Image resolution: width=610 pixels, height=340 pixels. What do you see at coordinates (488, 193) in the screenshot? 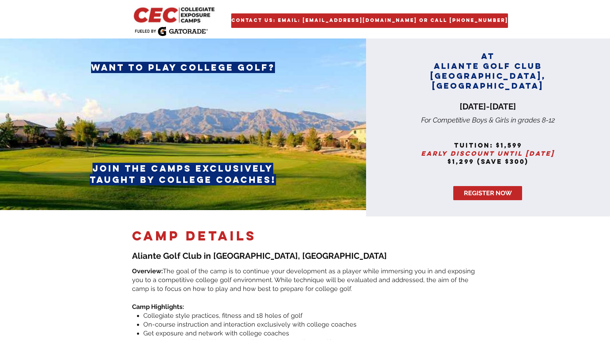
I see `span: REGISTER NOW` at bounding box center [488, 193].